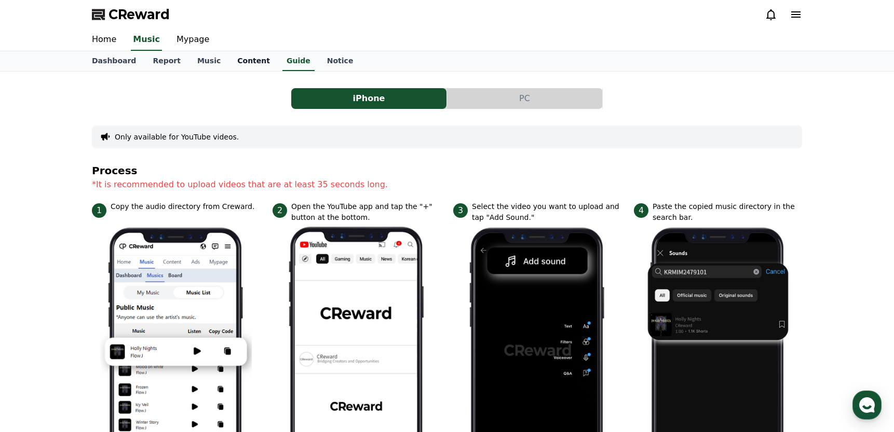 The height and width of the screenshot is (432, 894). What do you see at coordinates (167, 61) in the screenshot?
I see `a: Report` at bounding box center [167, 61].